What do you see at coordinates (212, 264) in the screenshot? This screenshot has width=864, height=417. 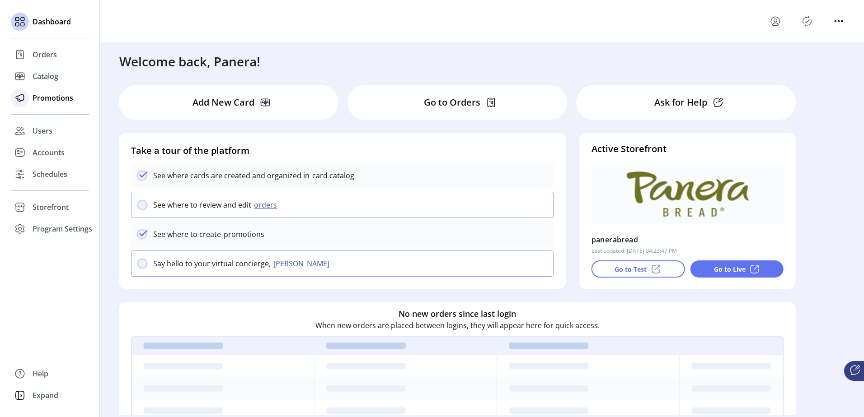 I see `p: Say hello to your virtual concierge,` at bounding box center [212, 264].